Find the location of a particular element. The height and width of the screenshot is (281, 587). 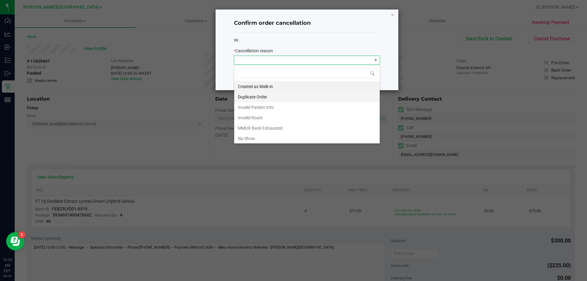

li: Invalid Patient Info is located at coordinates (307, 107).